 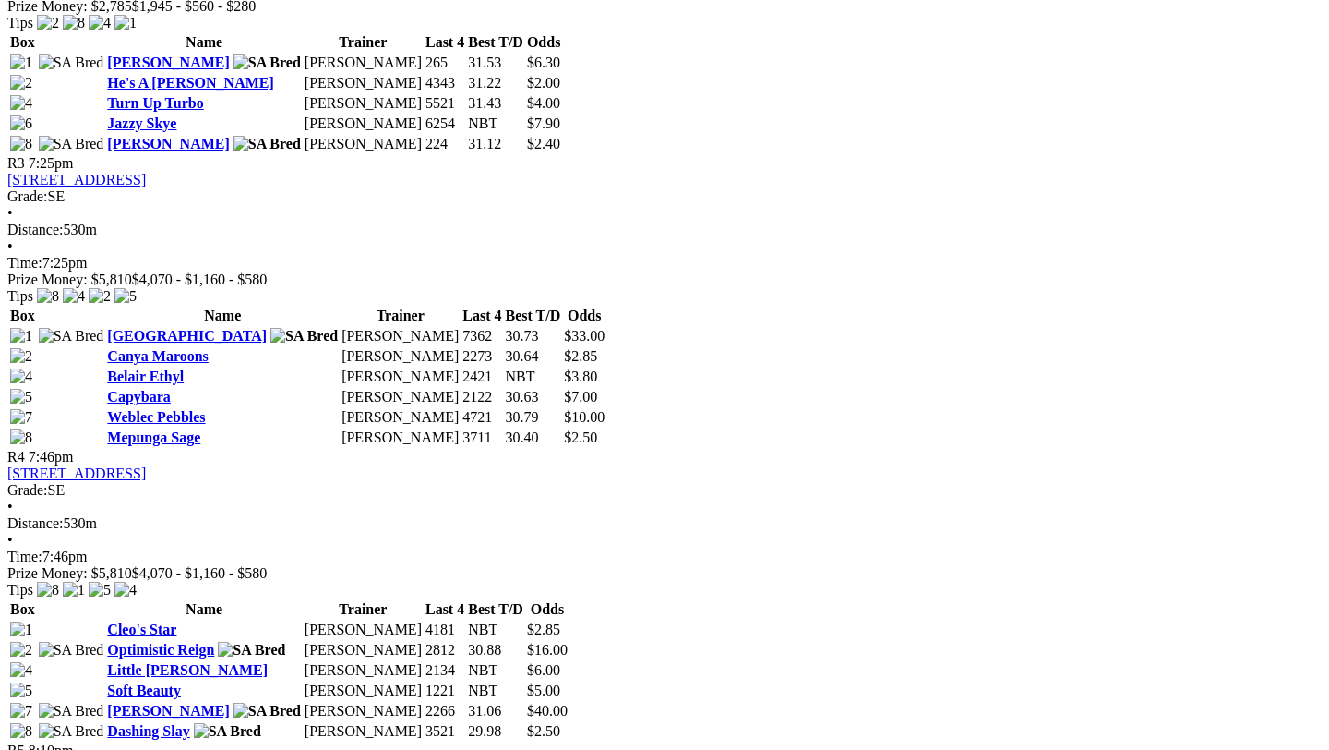 What do you see at coordinates (445, 42) in the screenshot?
I see `th: Last 4` at bounding box center [445, 42].